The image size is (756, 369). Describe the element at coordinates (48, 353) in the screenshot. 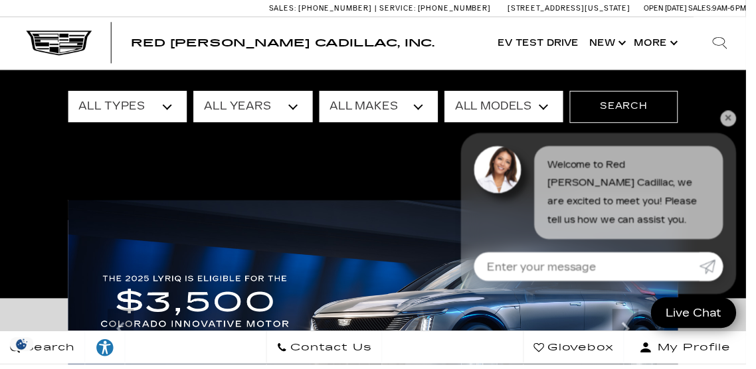

I see `span: Search` at that location.